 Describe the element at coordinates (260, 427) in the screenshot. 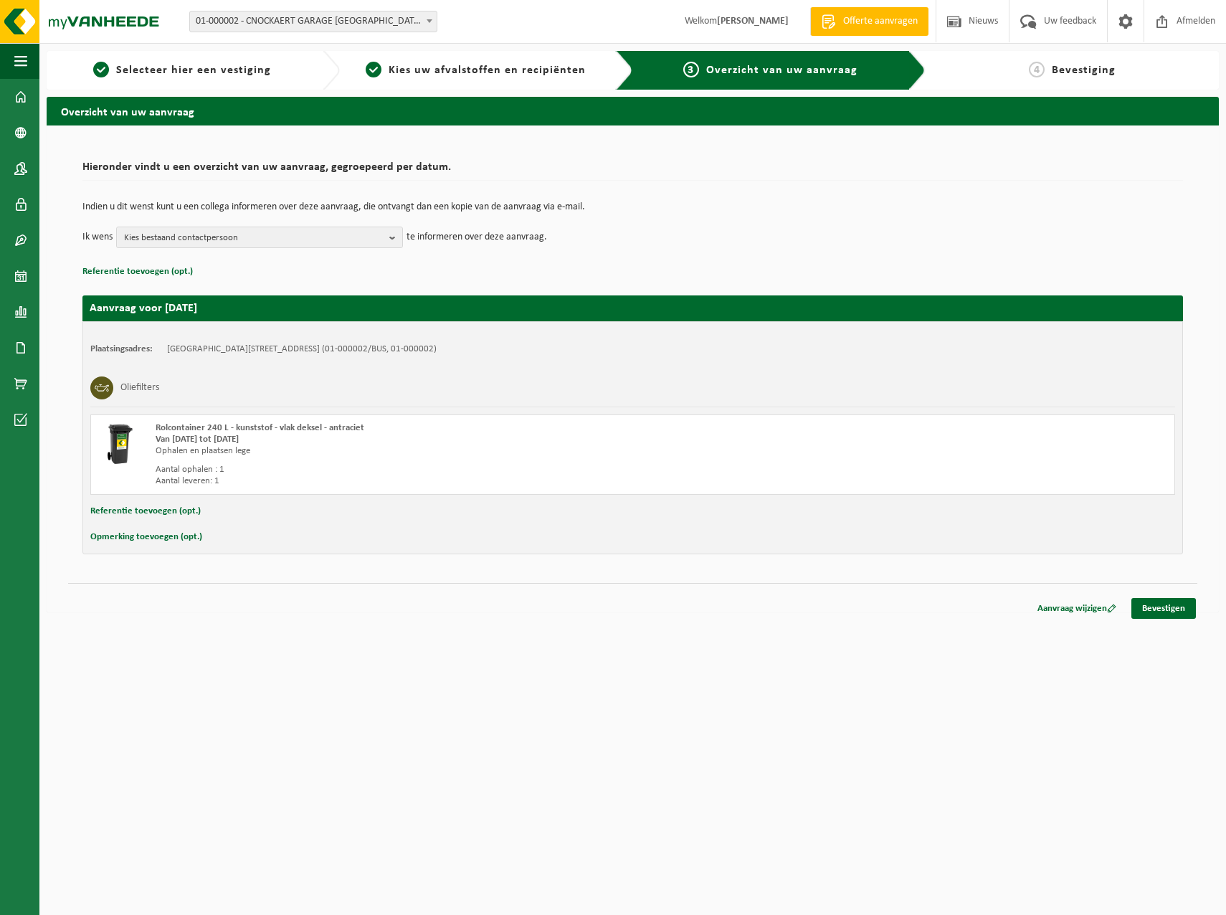

I see `span: Rolcontainer 240 L - kunststof - vlak deksel - antraciet` at that location.